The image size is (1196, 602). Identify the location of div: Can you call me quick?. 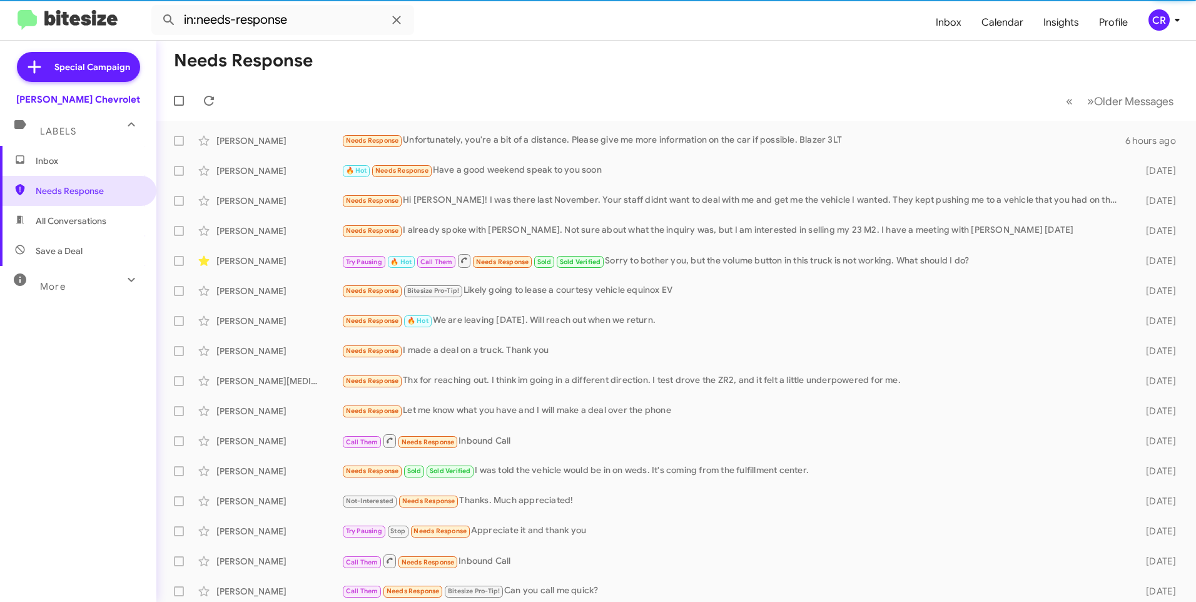
(734, 591).